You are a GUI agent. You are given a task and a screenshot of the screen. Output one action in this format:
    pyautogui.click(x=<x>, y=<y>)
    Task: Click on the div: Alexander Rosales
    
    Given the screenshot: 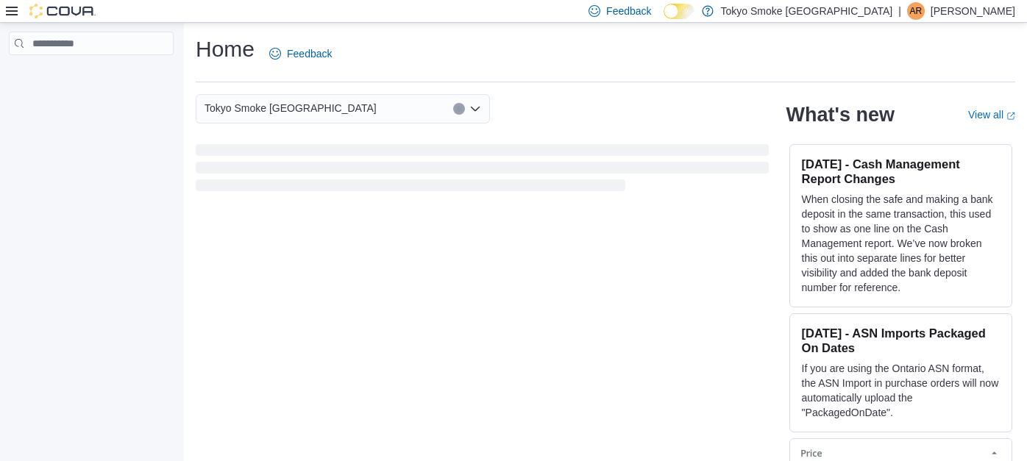 What is the action you would take?
    pyautogui.click(x=916, y=11)
    